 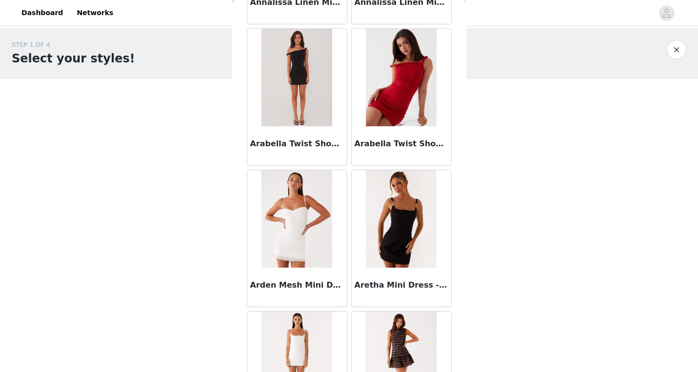 What do you see at coordinates (95, 13) in the screenshot?
I see `a: Networks` at bounding box center [95, 13].